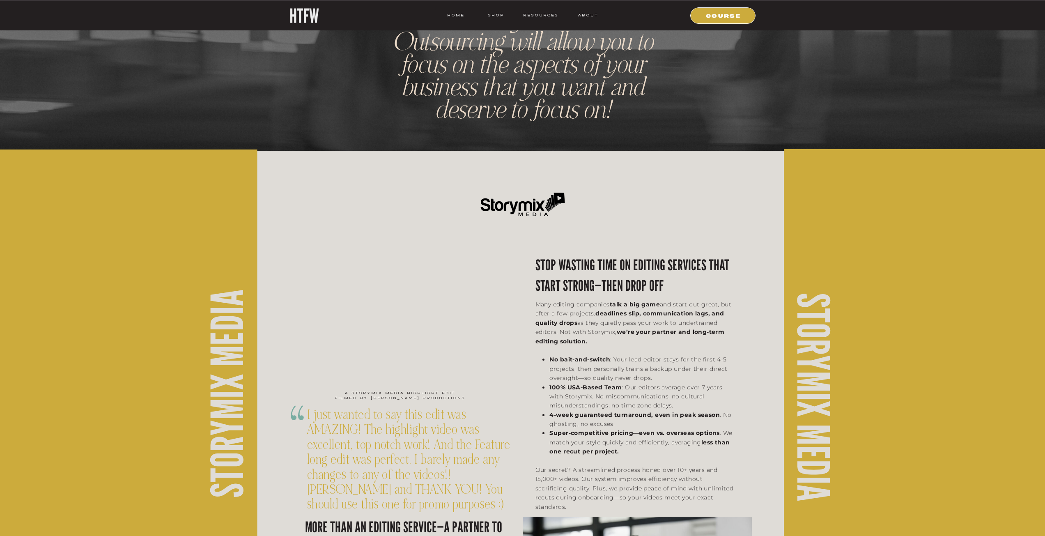 This screenshot has width=1045, height=536. Describe the element at coordinates (539, 15) in the screenshot. I see `nav: resources` at that location.